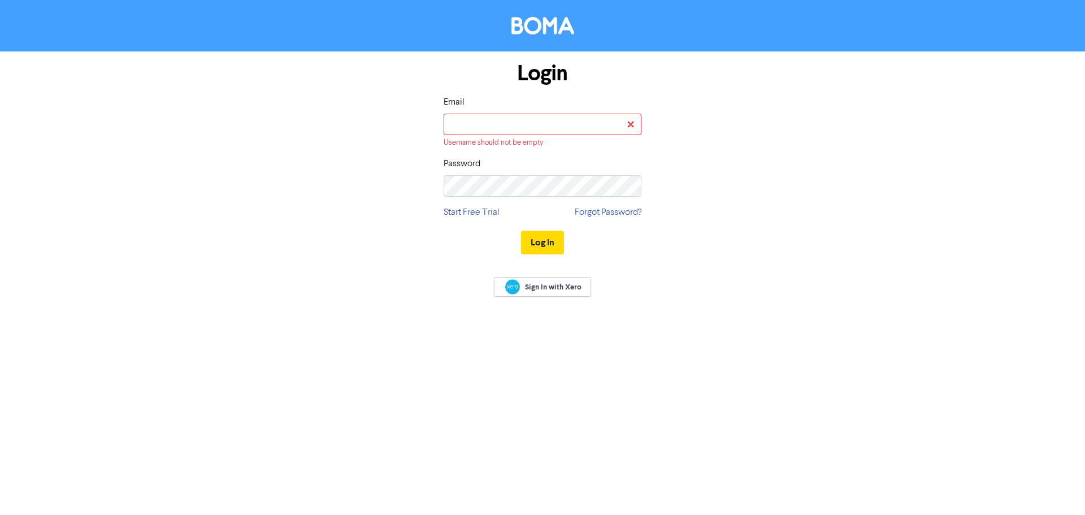 The image size is (1085, 515). I want to click on label: Email, so click(454, 102).